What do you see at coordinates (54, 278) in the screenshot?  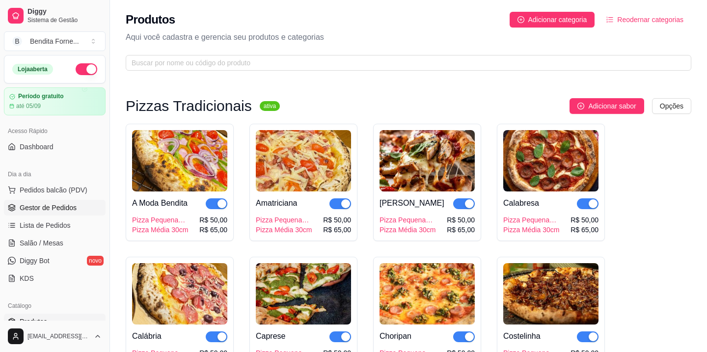 I see `a: KDS` at bounding box center [54, 278].